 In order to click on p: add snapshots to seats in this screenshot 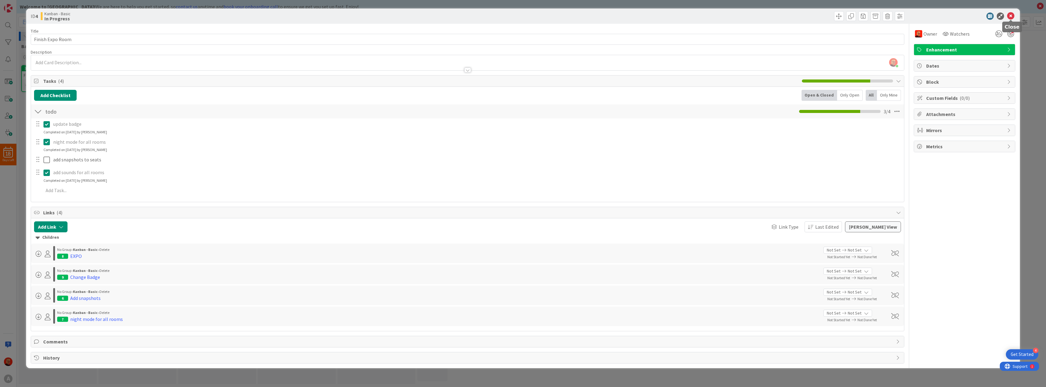, I will do `click(477, 159)`.